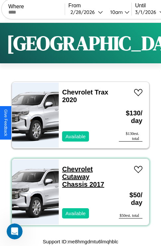 This screenshot has width=161, height=246. I want to click on h3: $ 130 / day, so click(130, 117).